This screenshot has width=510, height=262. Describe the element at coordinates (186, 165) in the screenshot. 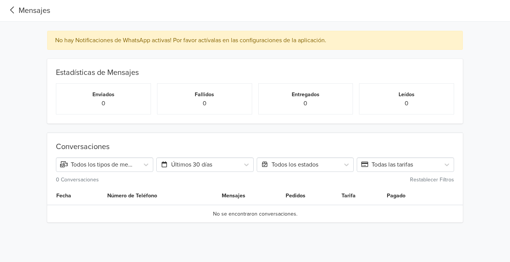

I see `span: Últimos 30 días` at that location.